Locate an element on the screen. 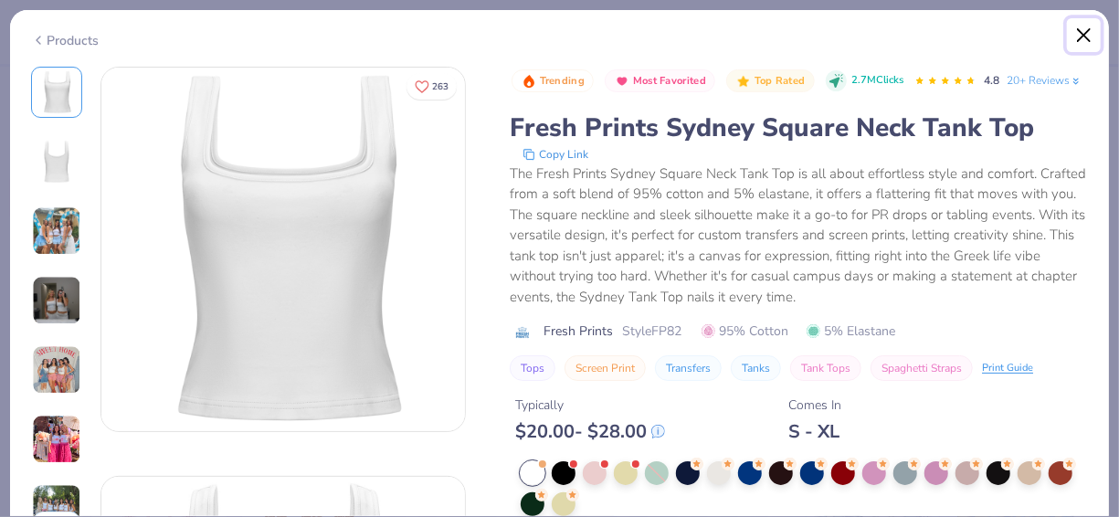  img: Top Rated sort is located at coordinates (744, 81).